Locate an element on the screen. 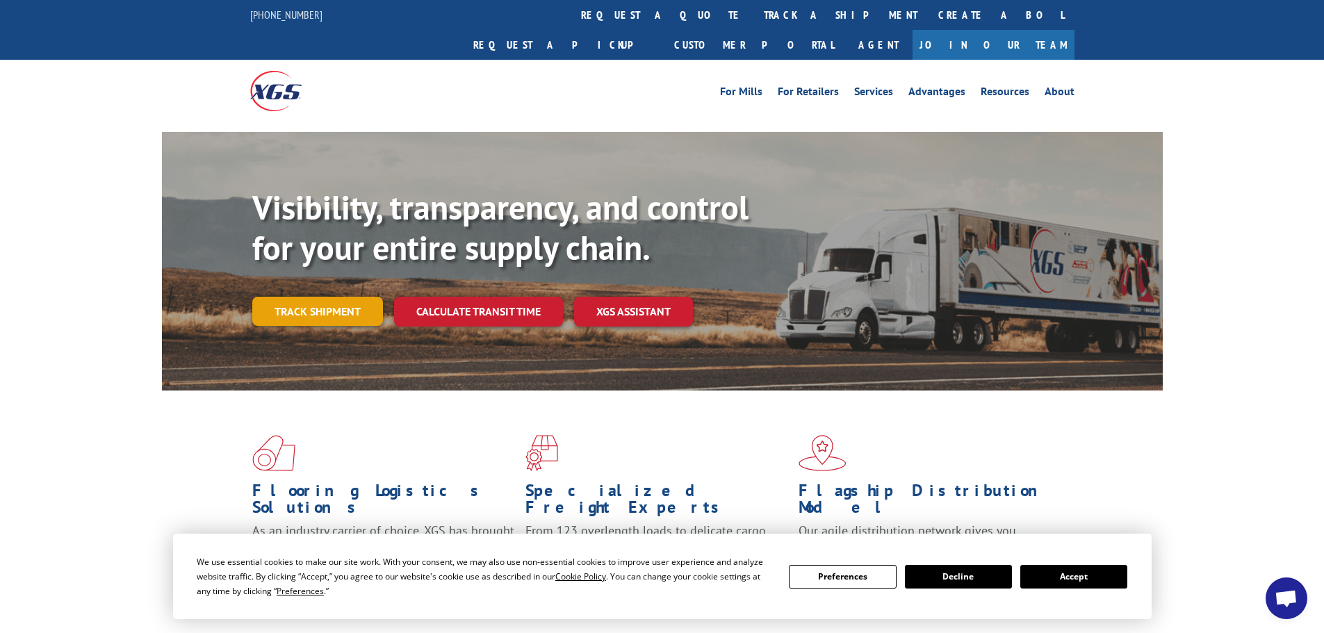  a: Agent is located at coordinates (879, 44).